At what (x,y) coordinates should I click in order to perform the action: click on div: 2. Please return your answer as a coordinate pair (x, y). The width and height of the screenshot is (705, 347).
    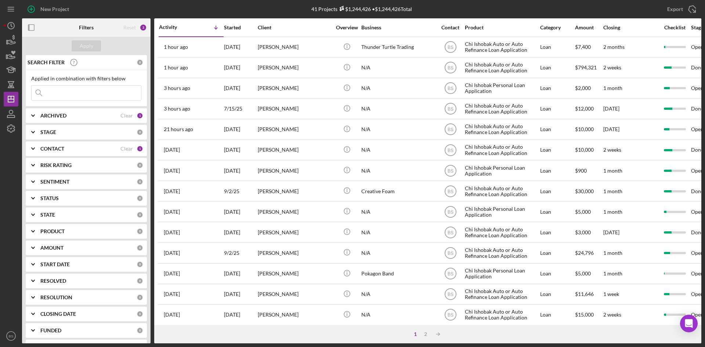
    Looking at the image, I should click on (143, 28).